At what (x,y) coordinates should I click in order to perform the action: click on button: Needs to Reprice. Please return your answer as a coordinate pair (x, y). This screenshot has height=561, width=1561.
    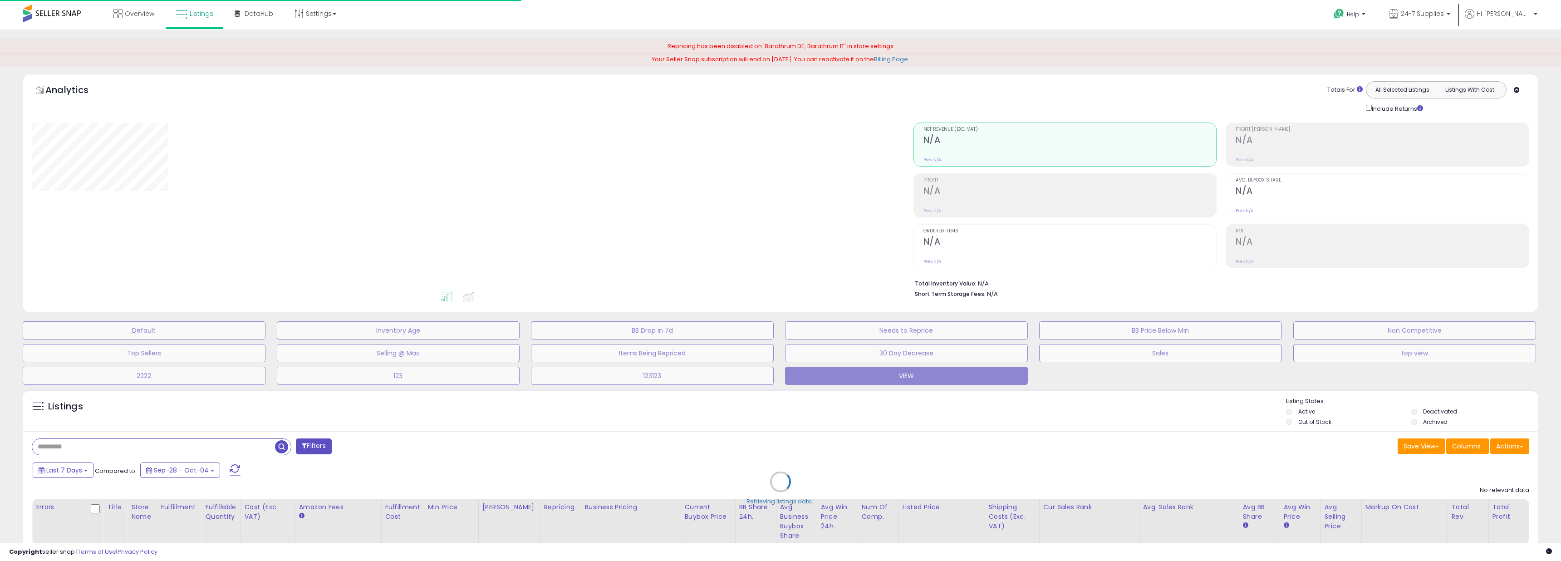
    Looking at the image, I should click on (906, 330).